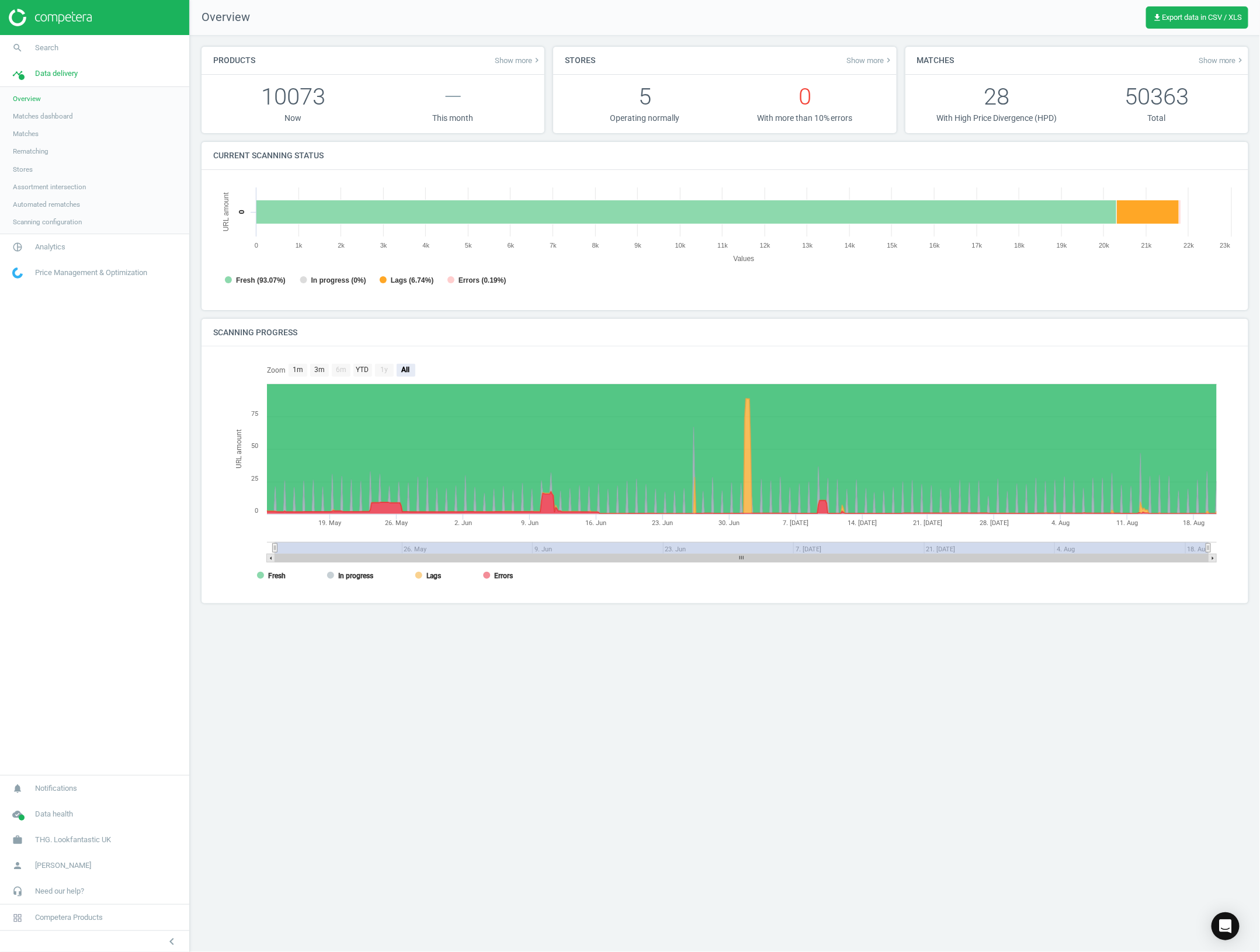  Describe the element at coordinates (18, 248) in the screenshot. I see `i: pie_chart_outlined` at that location.